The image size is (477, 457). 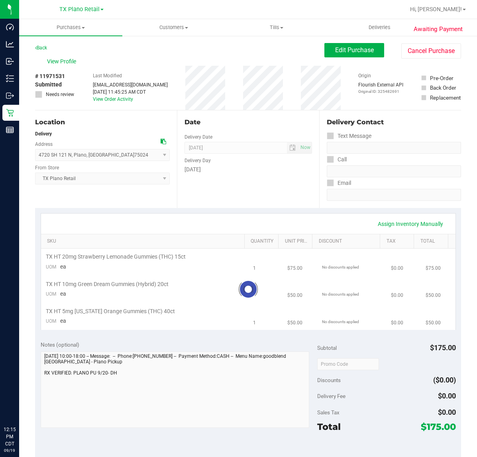 What do you see at coordinates (71, 28) in the screenshot?
I see `span: Purchases` at bounding box center [71, 28].